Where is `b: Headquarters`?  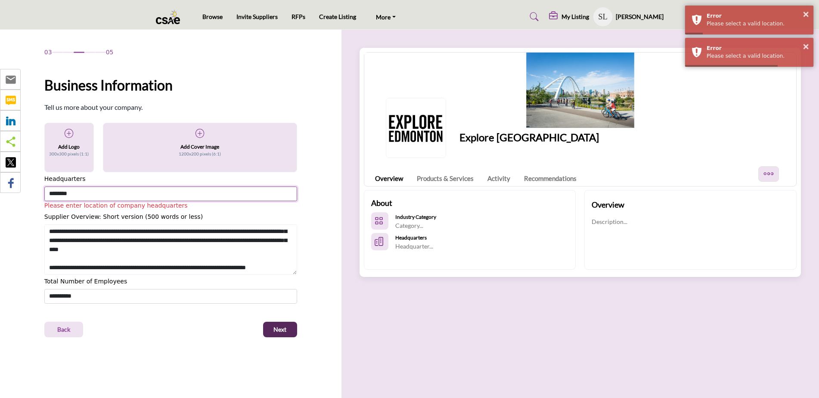 b: Headquarters is located at coordinates (411, 237).